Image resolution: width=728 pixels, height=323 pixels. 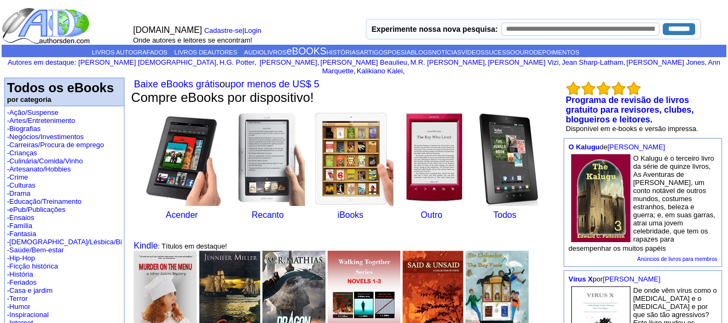 I want to click on font: AUDIOLIVROS, so click(x=265, y=52).